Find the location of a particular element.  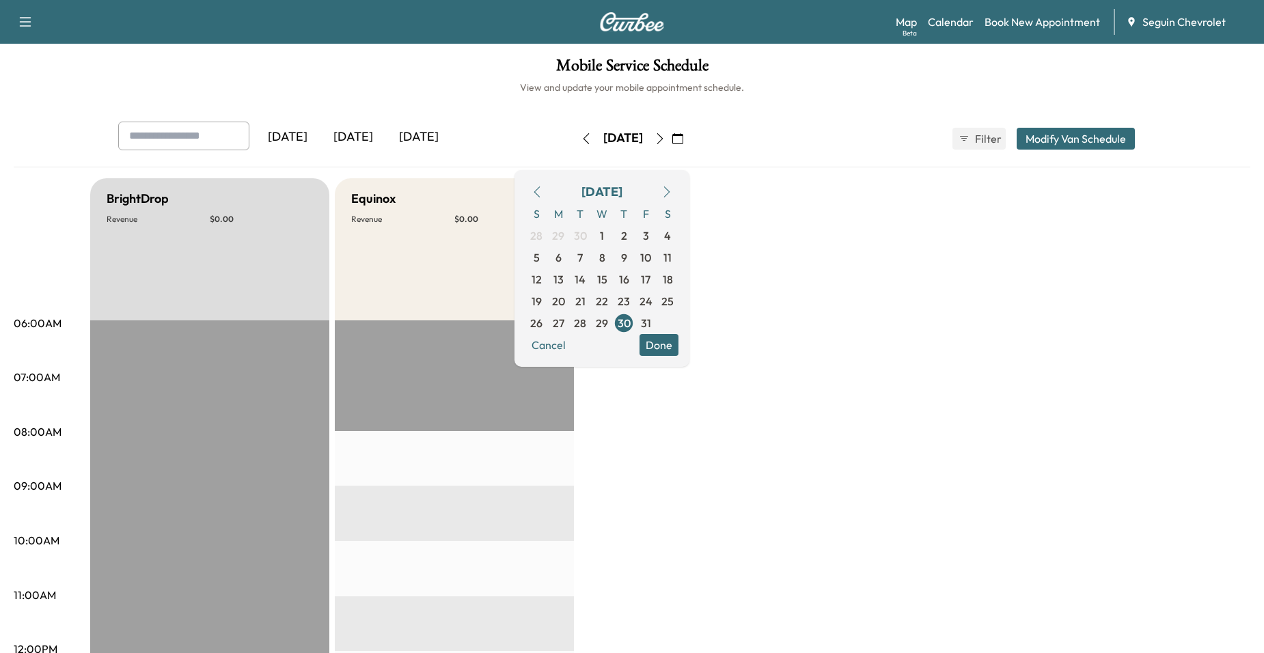

span: 23 is located at coordinates (624, 301).